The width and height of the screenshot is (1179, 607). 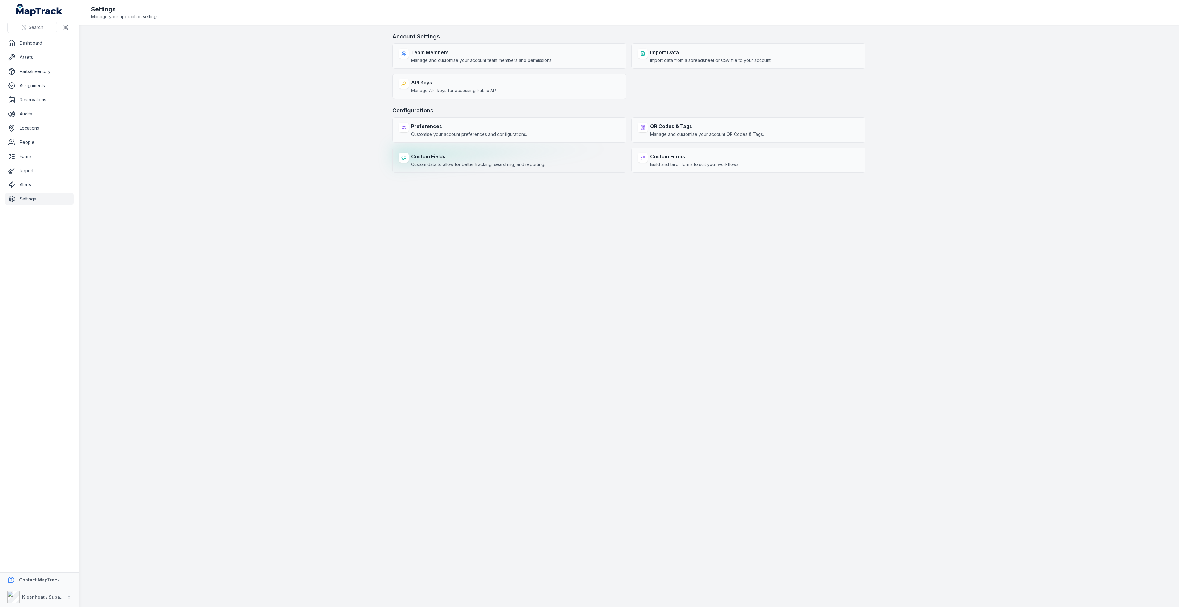 What do you see at coordinates (509, 56) in the screenshot?
I see `a: Team MembersManage and customise your account team members and permissions.` at bounding box center [509, 56].